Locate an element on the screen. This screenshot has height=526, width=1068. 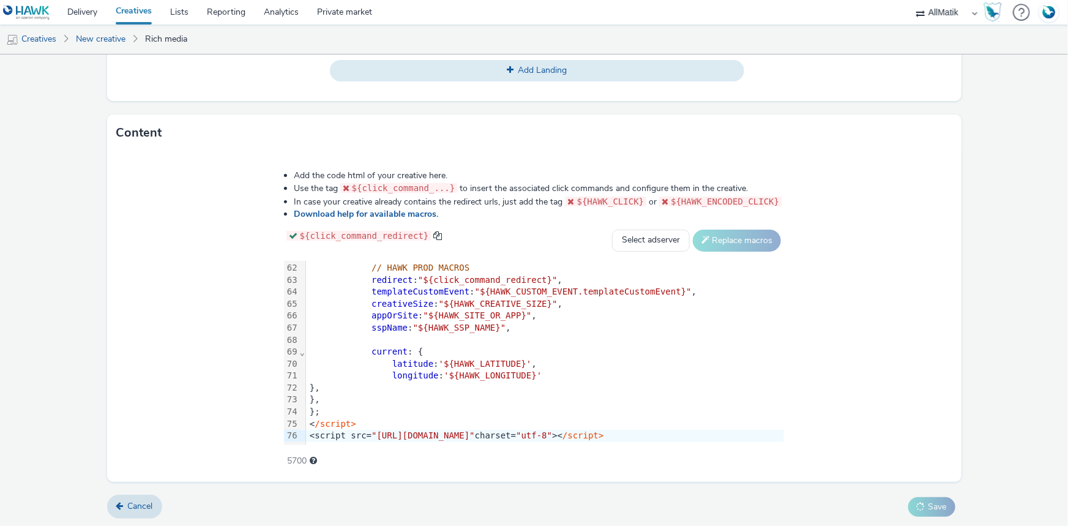
span: longitude is located at coordinates (415, 375).